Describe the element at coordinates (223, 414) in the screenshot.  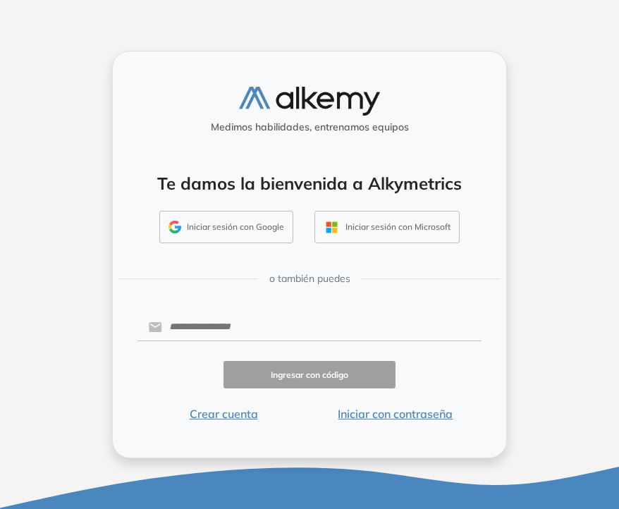
I see `button: Crear cuenta` at that location.